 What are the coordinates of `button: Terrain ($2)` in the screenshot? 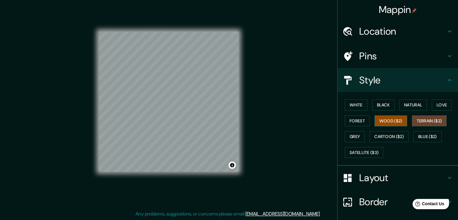 It's located at (430, 121).